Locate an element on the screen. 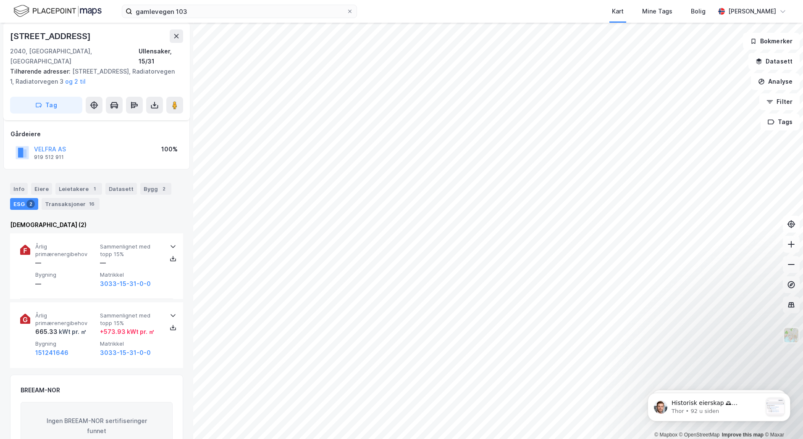  img: Profile image for Thor is located at coordinates (26, 31).